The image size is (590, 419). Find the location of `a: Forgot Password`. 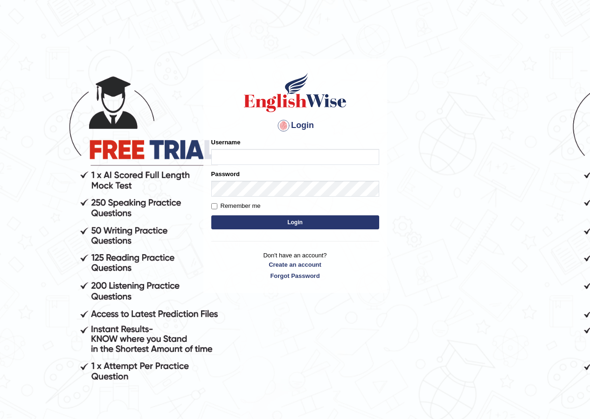

a: Forgot Password is located at coordinates (295, 275).